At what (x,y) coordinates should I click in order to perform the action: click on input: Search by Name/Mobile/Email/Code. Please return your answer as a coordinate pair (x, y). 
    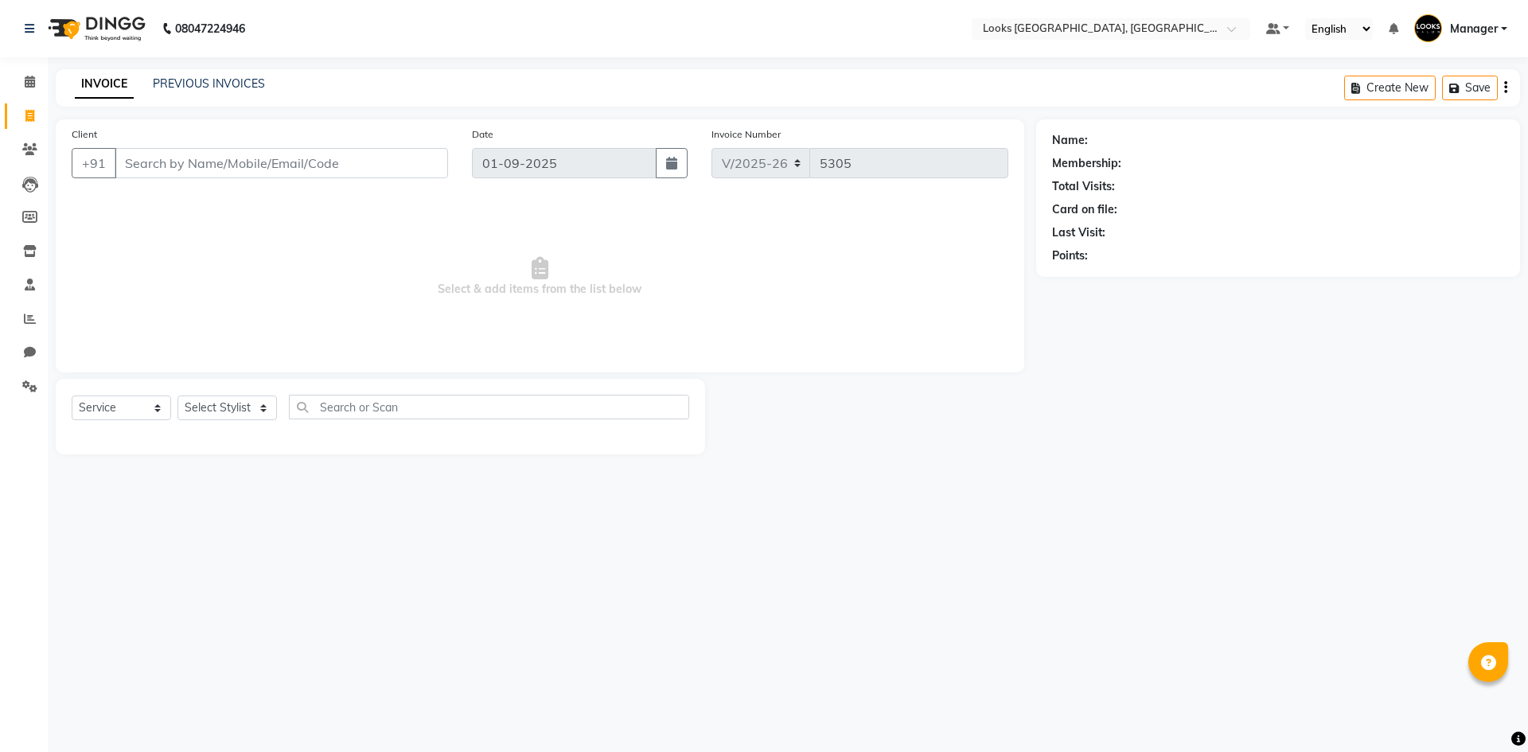
    Looking at the image, I should click on (281, 163).